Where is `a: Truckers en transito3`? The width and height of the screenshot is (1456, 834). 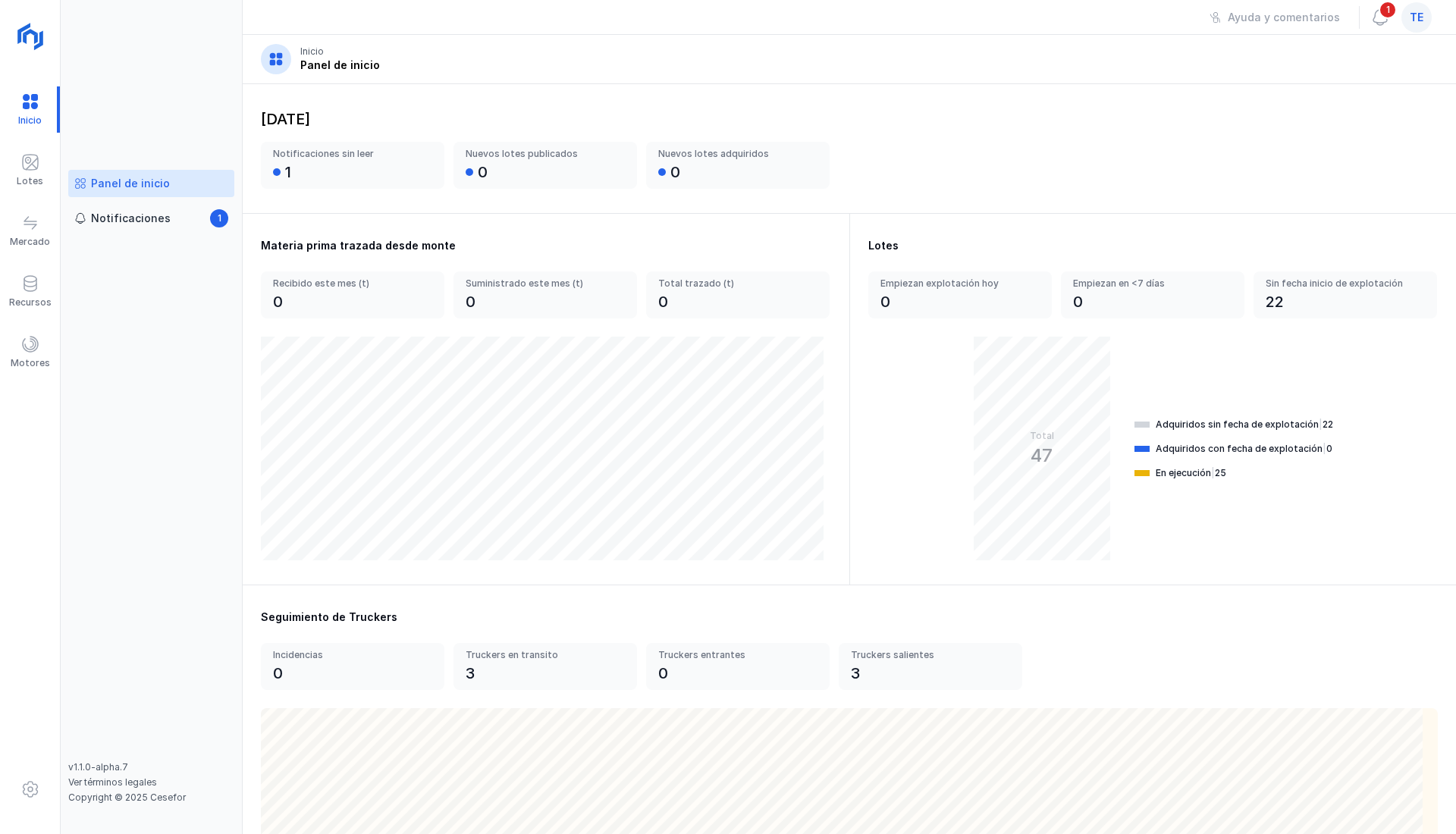 a: Truckers en transito3 is located at coordinates (546, 667).